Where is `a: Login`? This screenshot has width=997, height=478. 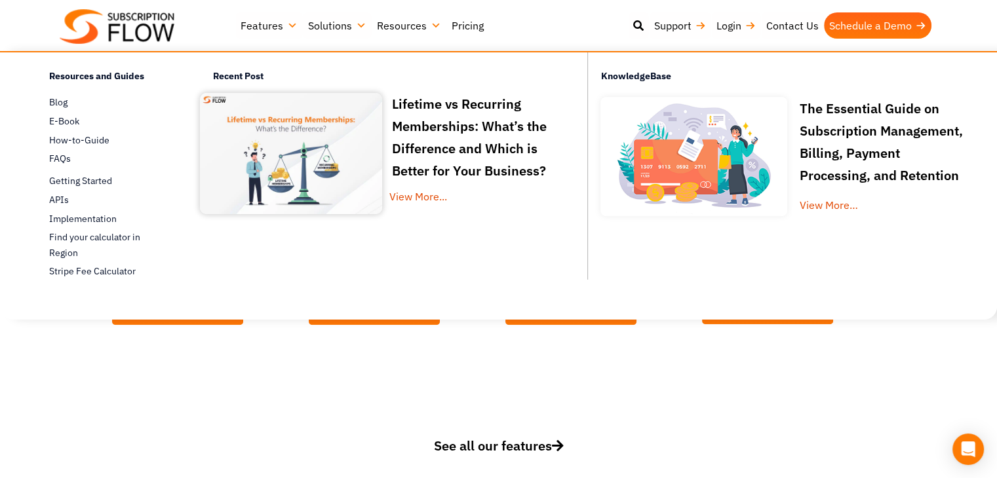 a: Login is located at coordinates (736, 26).